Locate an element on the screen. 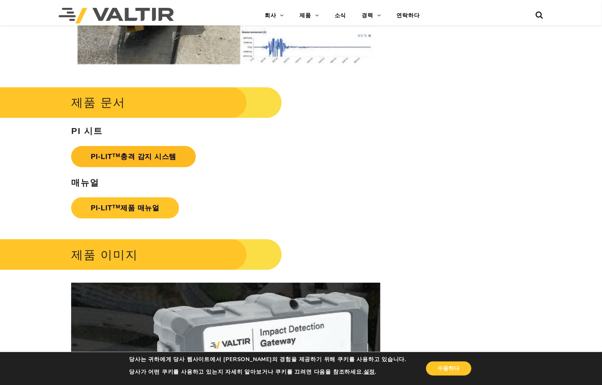  button: 수용하다 is located at coordinates (449, 368).